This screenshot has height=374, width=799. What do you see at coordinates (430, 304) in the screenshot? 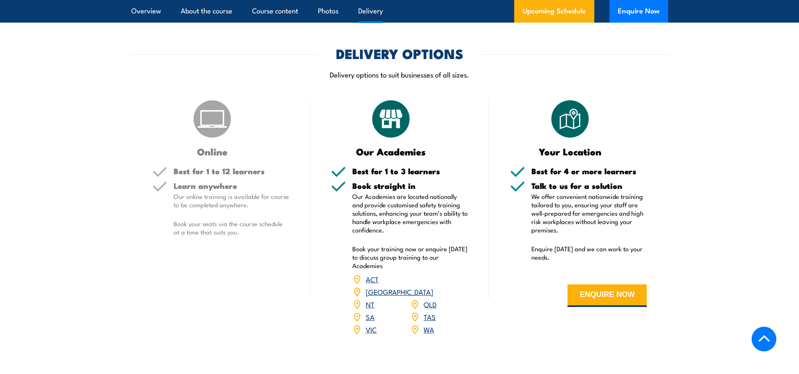
I see `a: QLD` at bounding box center [430, 304].